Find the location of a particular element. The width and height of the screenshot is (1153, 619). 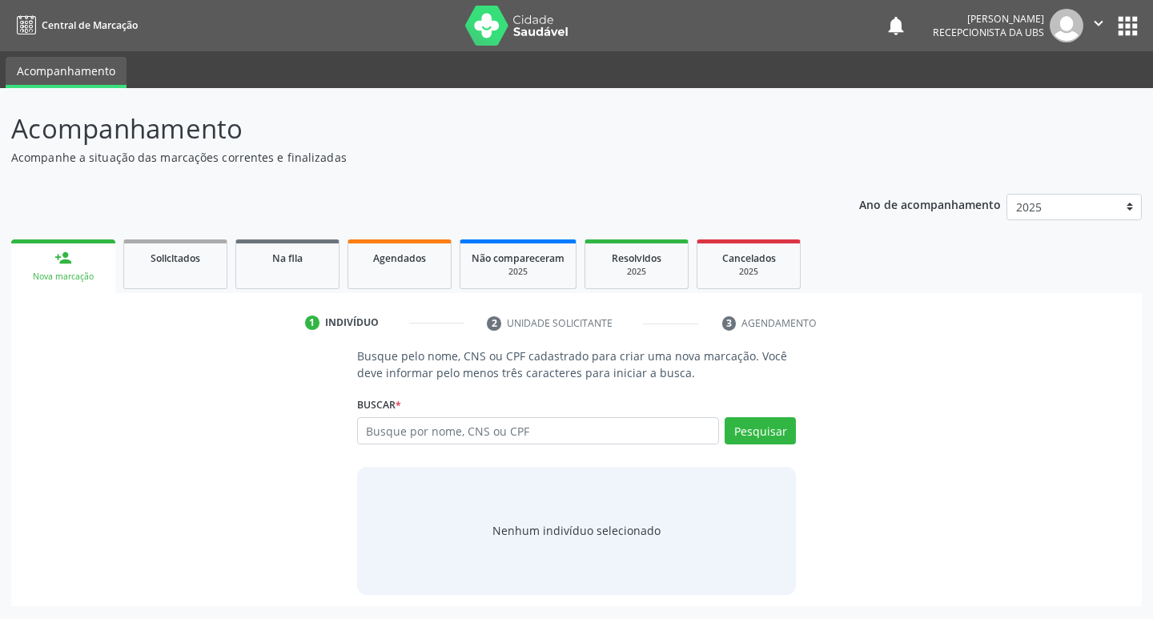

p: Busque pelo nome, CNS ou CPF cadastrado para criar uma nova marcação. Você deve informar pelo men... is located at coordinates (576, 364).